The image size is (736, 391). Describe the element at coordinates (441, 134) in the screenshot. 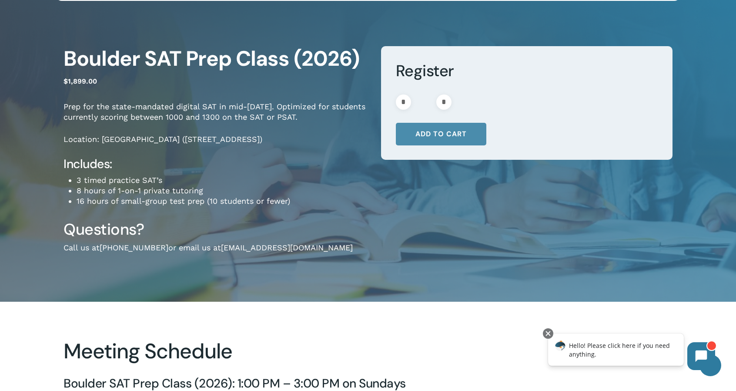

I see `button: Add to cart` at that location.